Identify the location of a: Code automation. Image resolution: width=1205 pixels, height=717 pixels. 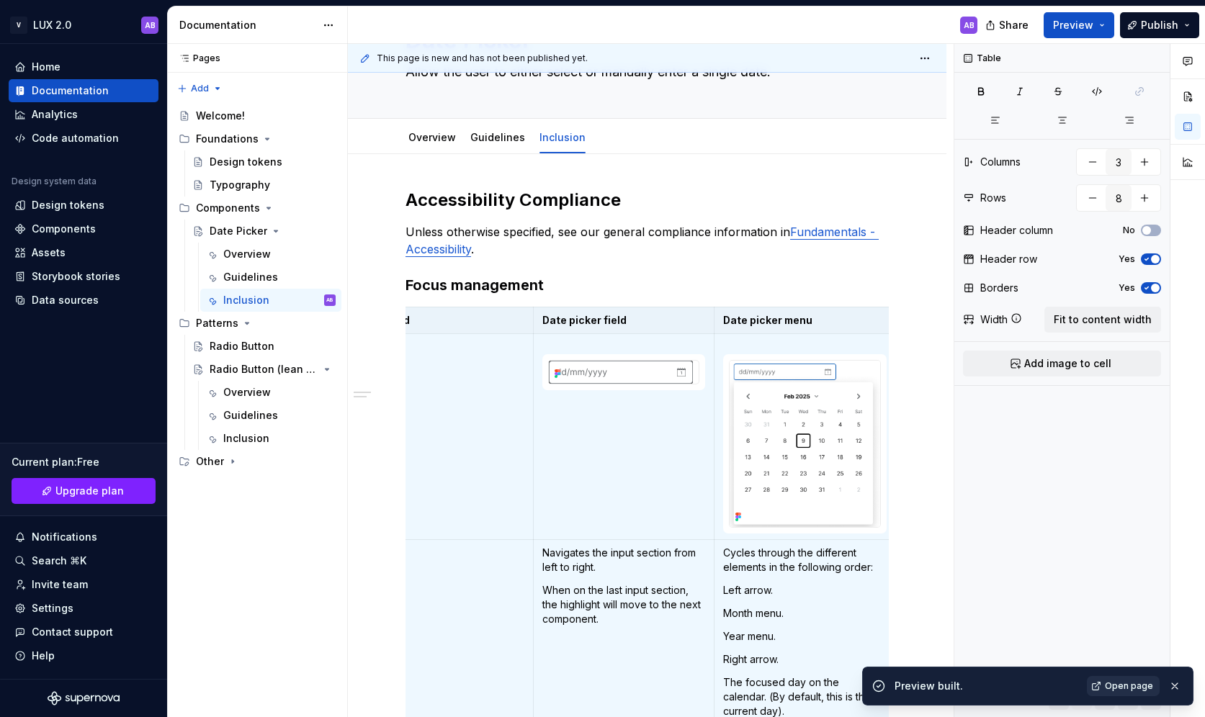
(84, 138).